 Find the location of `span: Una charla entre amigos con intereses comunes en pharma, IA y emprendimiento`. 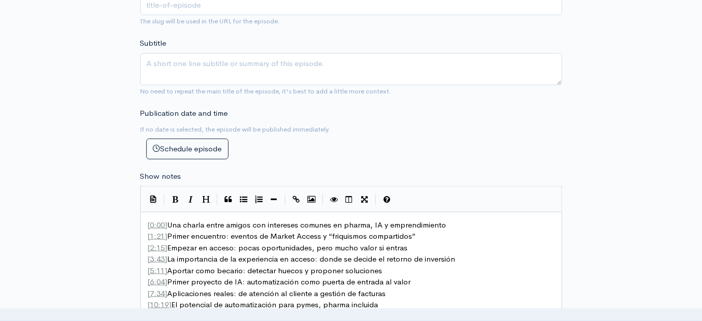

span: Una charla entre amigos con intereses comunes en pharma, IA y emprendimiento is located at coordinates (297, 225).